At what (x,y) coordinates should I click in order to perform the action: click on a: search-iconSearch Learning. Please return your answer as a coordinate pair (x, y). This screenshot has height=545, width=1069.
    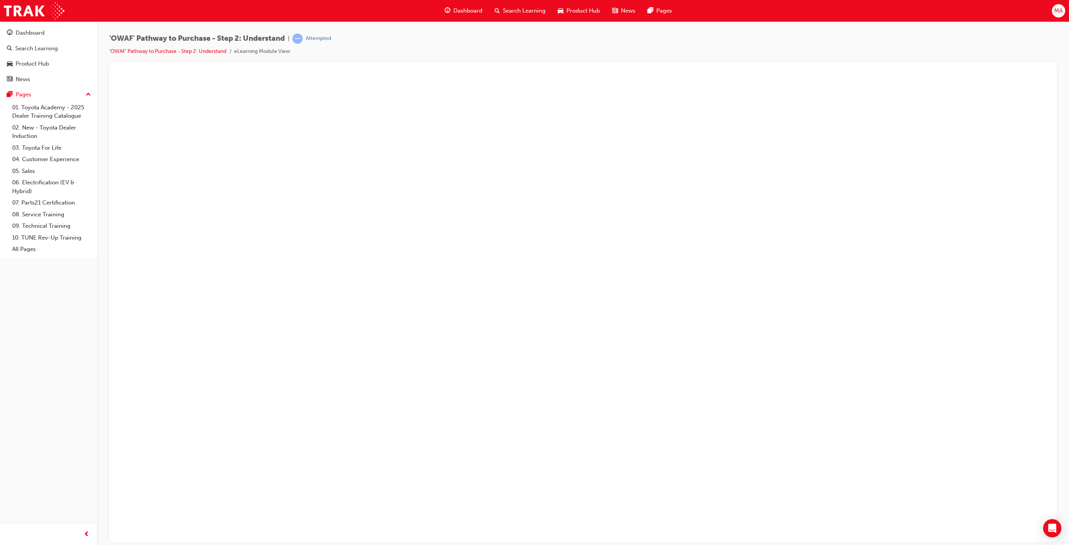
    Looking at the image, I should click on (520, 11).